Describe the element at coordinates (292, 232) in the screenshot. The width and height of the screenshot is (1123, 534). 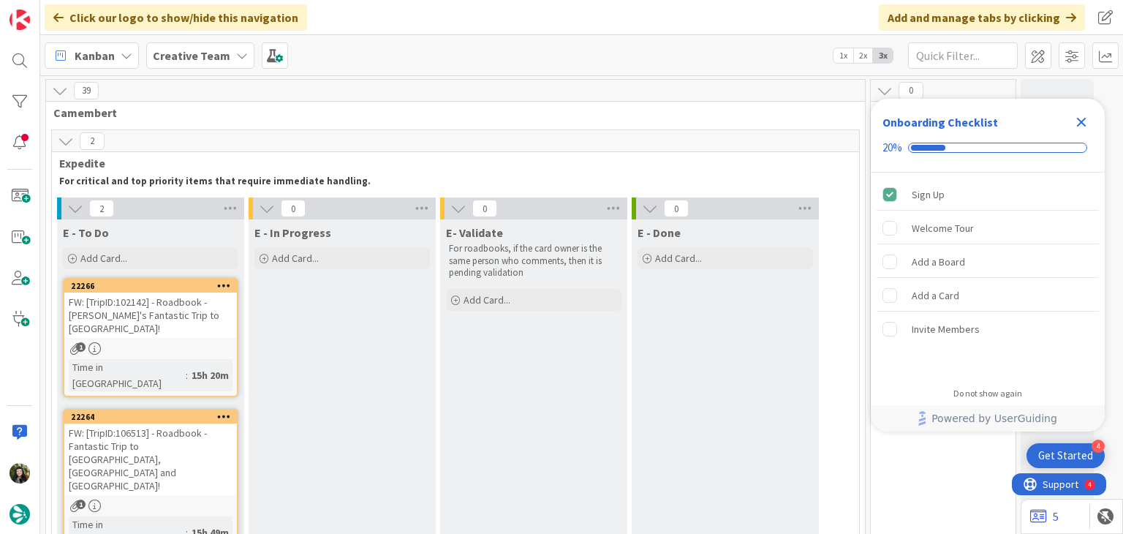
I see `span: E - In Progress` at that location.